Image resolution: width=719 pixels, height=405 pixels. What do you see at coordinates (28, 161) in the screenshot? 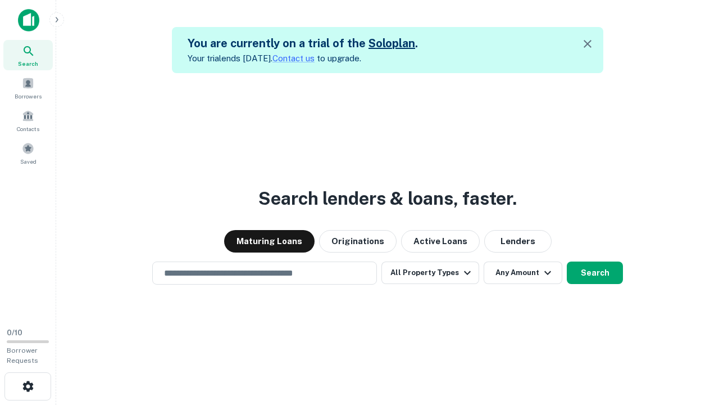
I see `span: Saved` at bounding box center [28, 161].